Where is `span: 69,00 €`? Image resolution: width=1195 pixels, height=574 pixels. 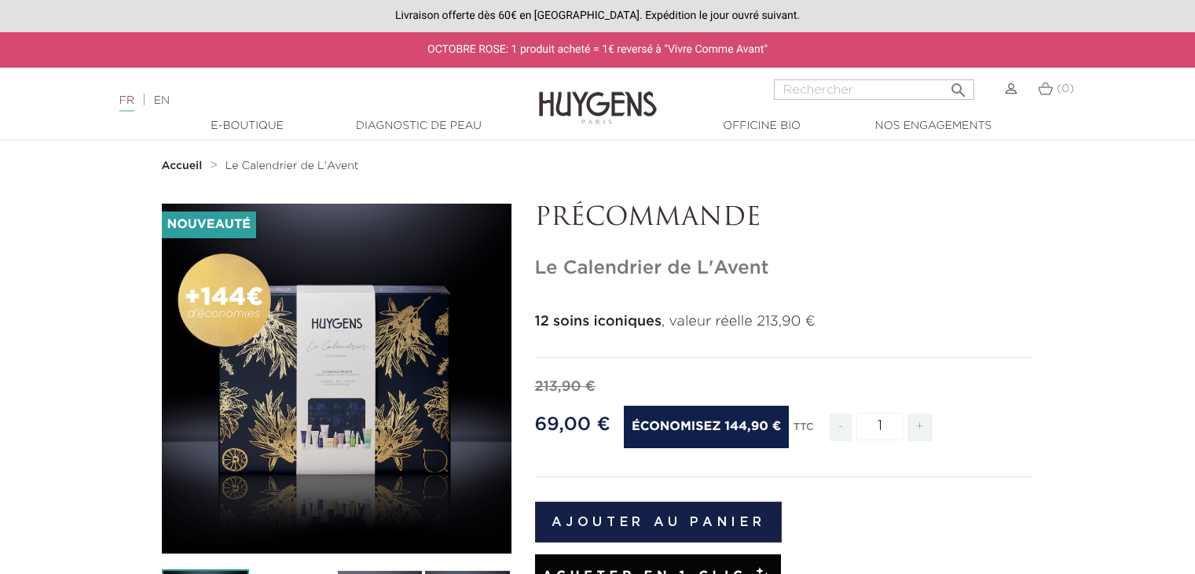
span: 69,00 € is located at coordinates (573, 424).